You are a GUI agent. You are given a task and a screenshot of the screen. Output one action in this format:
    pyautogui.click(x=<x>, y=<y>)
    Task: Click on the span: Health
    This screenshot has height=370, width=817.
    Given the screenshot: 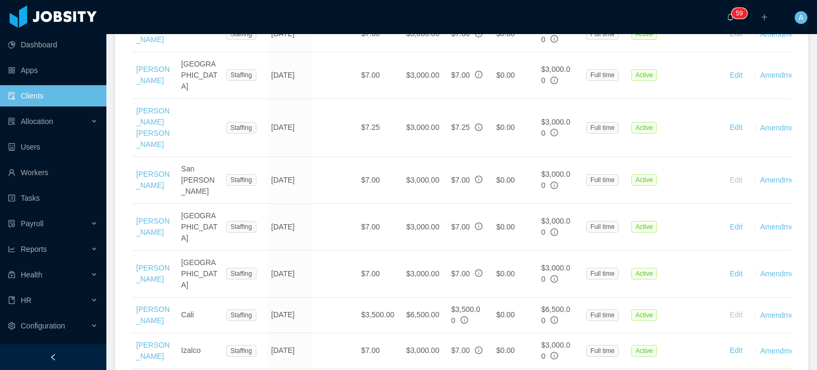 What is the action you would take?
    pyautogui.click(x=31, y=274)
    